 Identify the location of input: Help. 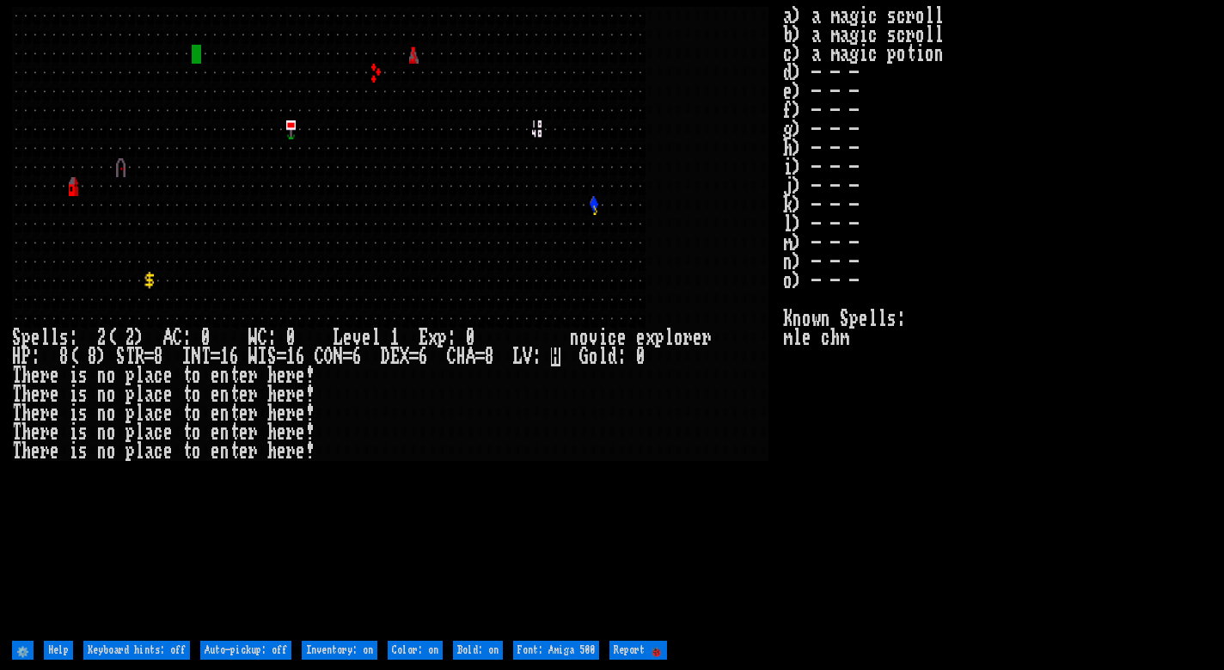
(58, 650).